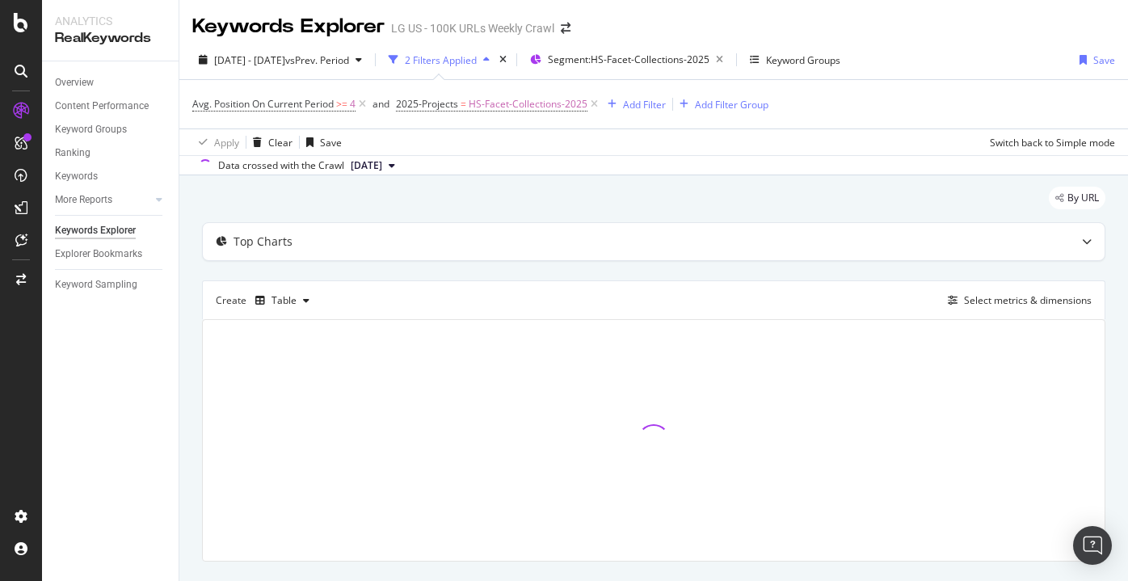 The image size is (1128, 581). I want to click on div: More Reports, so click(83, 200).